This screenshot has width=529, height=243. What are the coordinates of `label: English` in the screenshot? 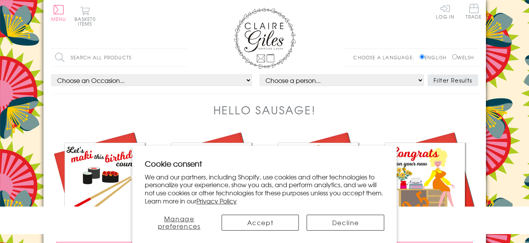 It's located at (435, 57).